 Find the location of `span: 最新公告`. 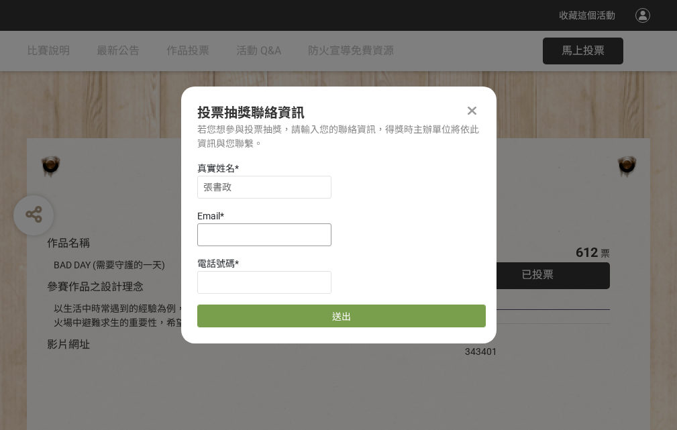

span: 最新公告 is located at coordinates (118, 50).